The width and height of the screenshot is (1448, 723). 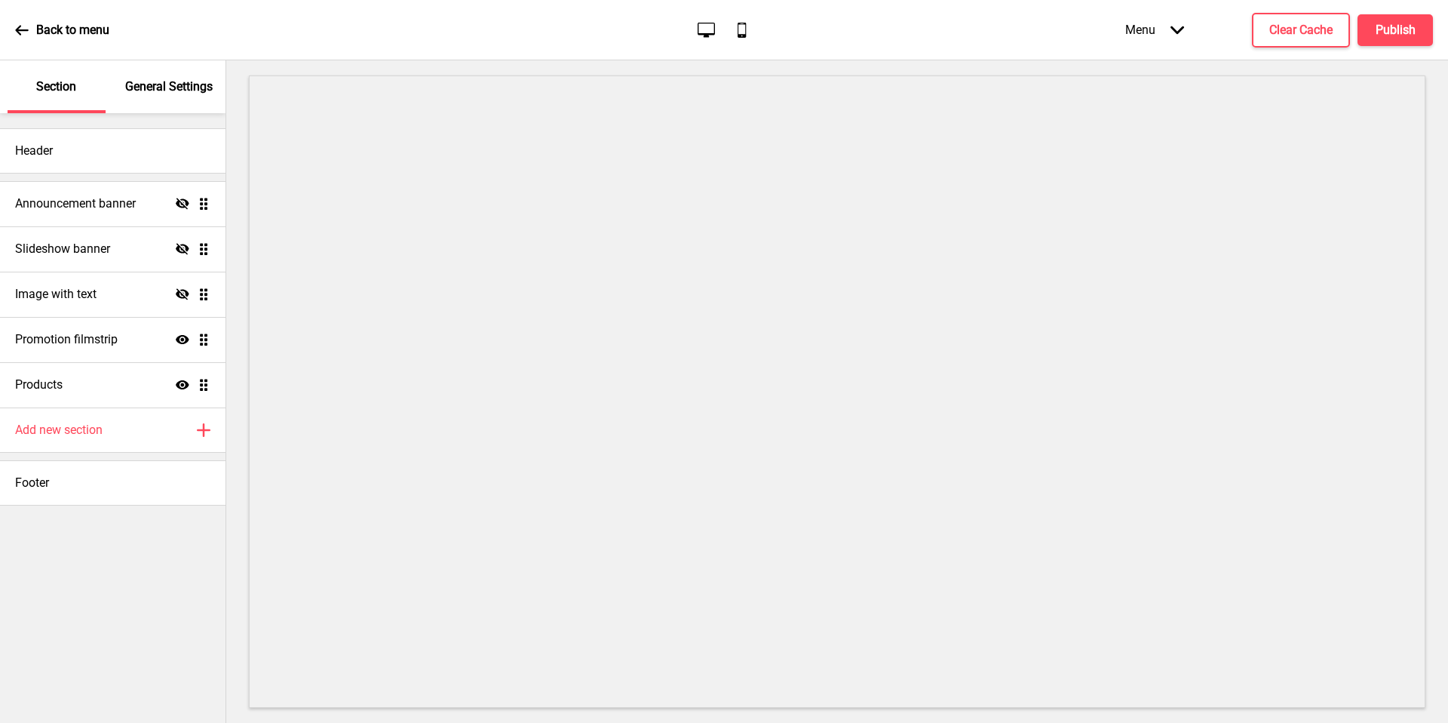 What do you see at coordinates (1301, 30) in the screenshot?
I see `h4: Clear Cache` at bounding box center [1301, 30].